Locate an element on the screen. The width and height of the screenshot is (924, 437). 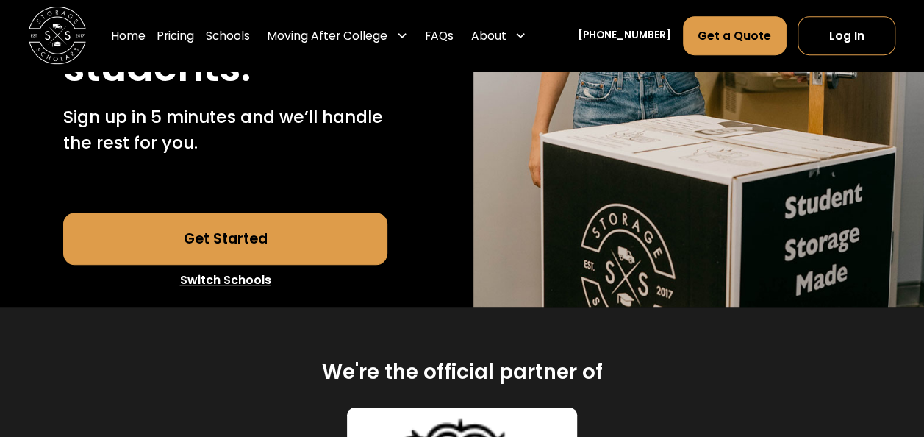
img: Storage Scholars main logo is located at coordinates (57, 36).